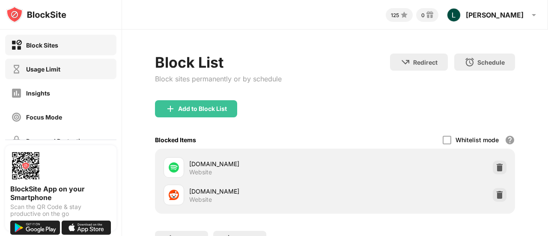 This screenshot has height=236, width=548. I want to click on div: Focus Mode, so click(44, 117).